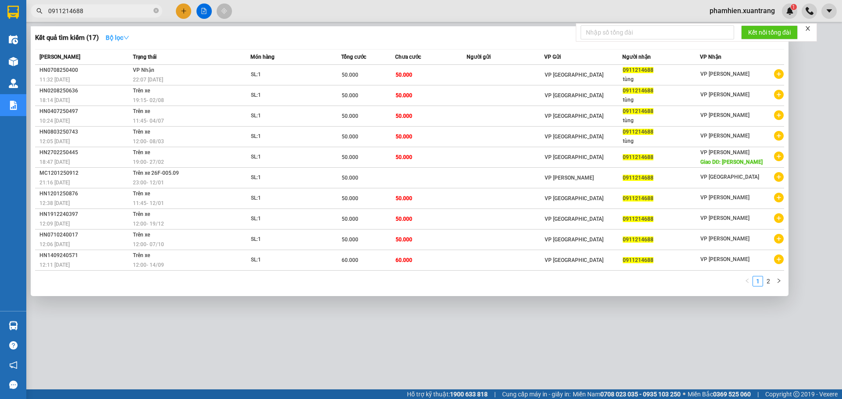  What do you see at coordinates (148, 162) in the screenshot?
I see `span: 19:00 - 27/02` at bounding box center [148, 162].